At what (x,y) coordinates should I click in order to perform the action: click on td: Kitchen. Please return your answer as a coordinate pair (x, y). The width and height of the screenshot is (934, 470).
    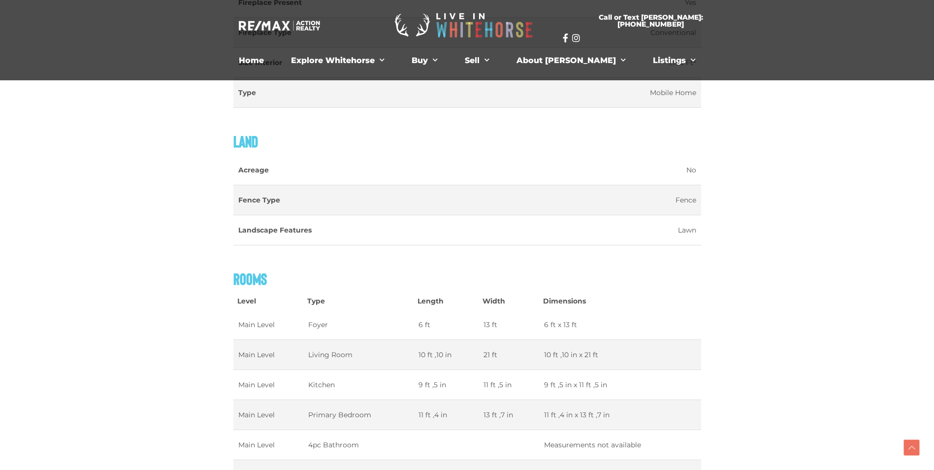
    Looking at the image, I should click on (358, 384).